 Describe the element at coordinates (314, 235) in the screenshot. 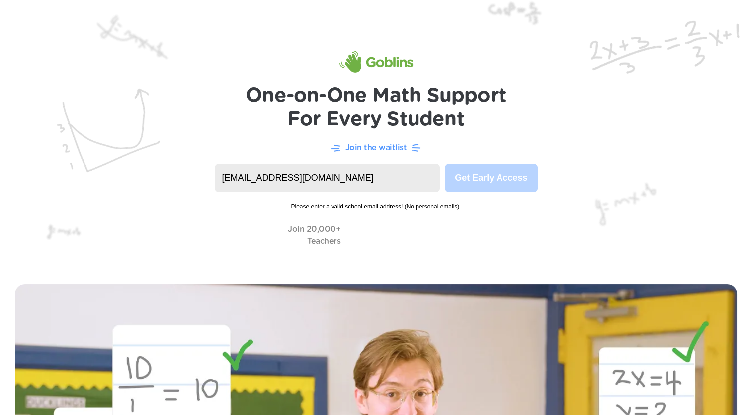

I see `p: Join 20,000+ Teachers` at that location.